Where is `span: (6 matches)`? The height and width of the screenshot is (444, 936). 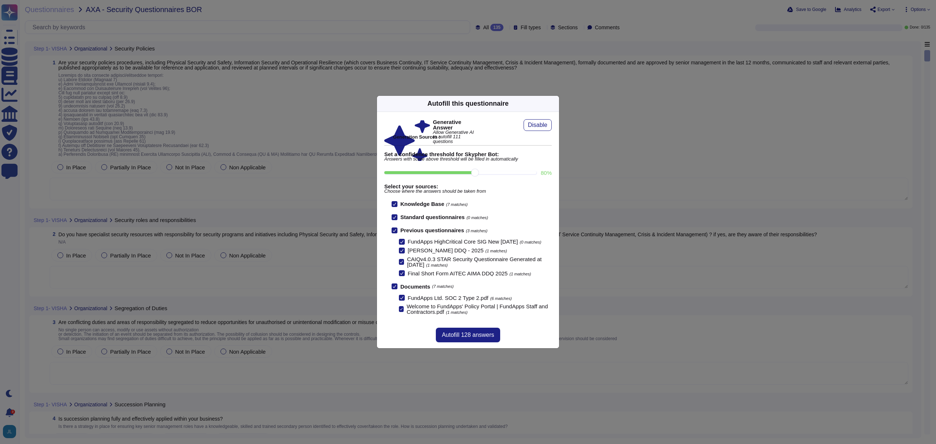
span: (6 matches) is located at coordinates (501, 298).